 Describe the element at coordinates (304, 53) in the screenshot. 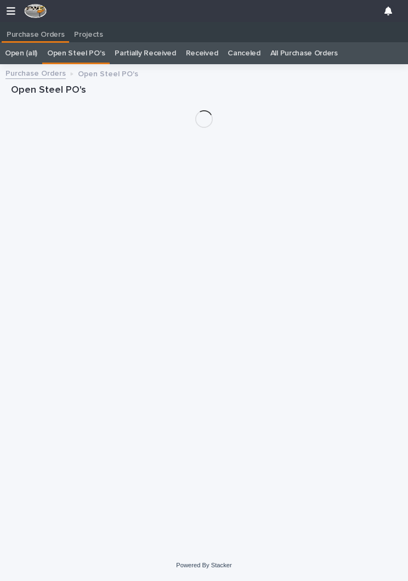

I see `a: All Purchase Orders` at that location.